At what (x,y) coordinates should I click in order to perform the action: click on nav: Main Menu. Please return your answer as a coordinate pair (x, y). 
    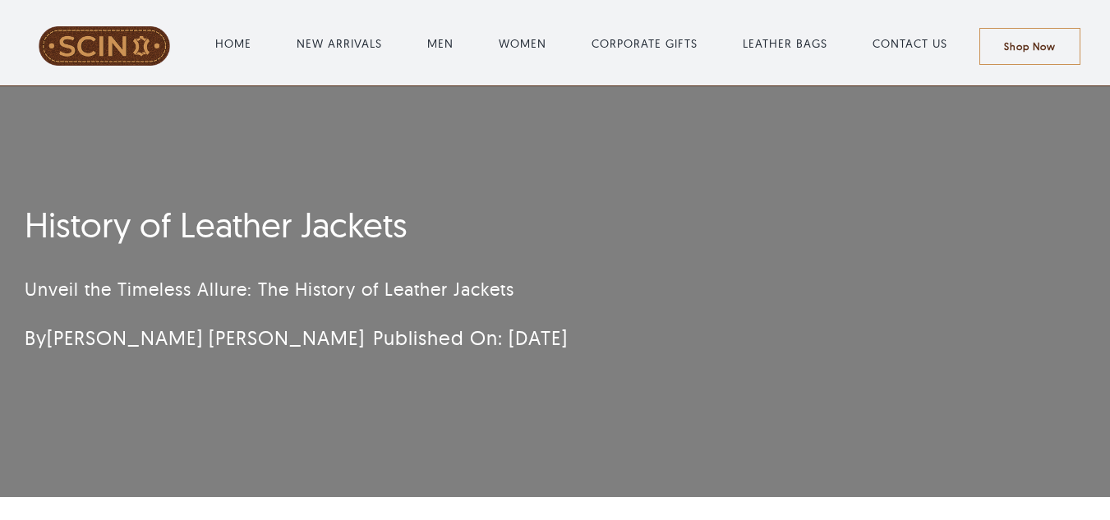
    Looking at the image, I should click on (582, 43).